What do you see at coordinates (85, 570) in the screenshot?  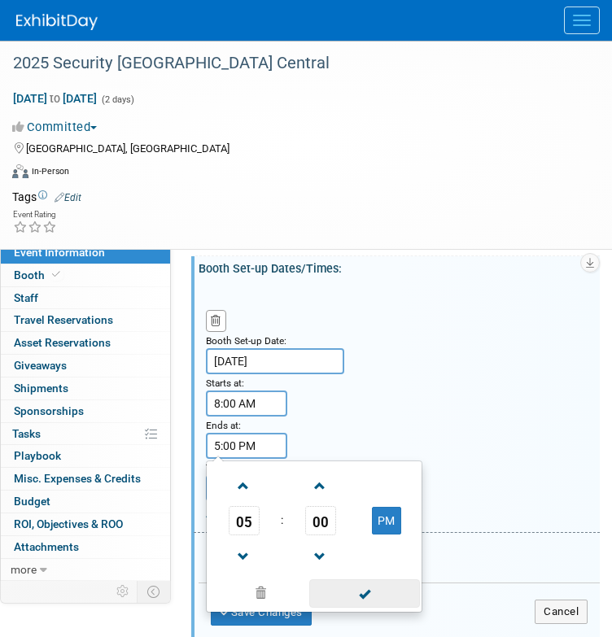 I see `a: more` at bounding box center [85, 570].